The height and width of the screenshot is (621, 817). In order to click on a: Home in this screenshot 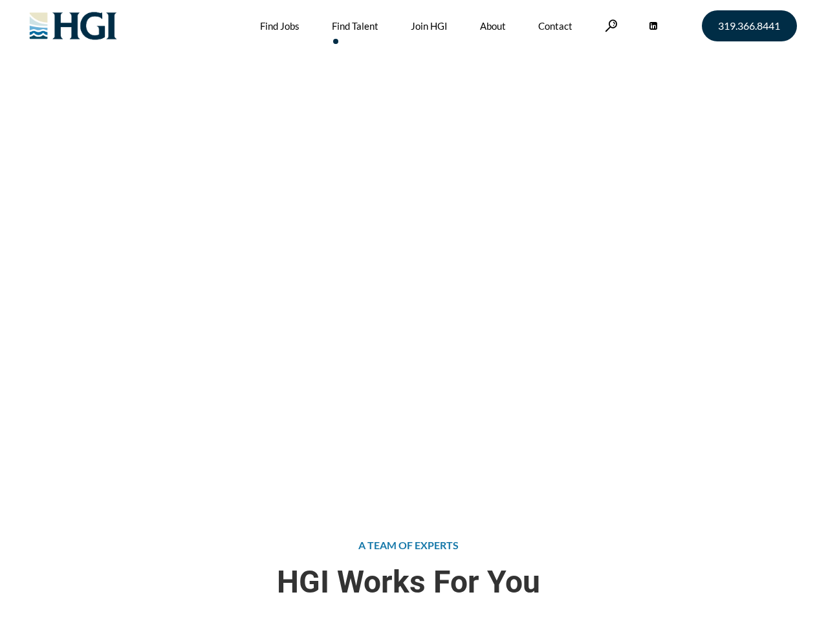, I will do `click(167, 182)`.